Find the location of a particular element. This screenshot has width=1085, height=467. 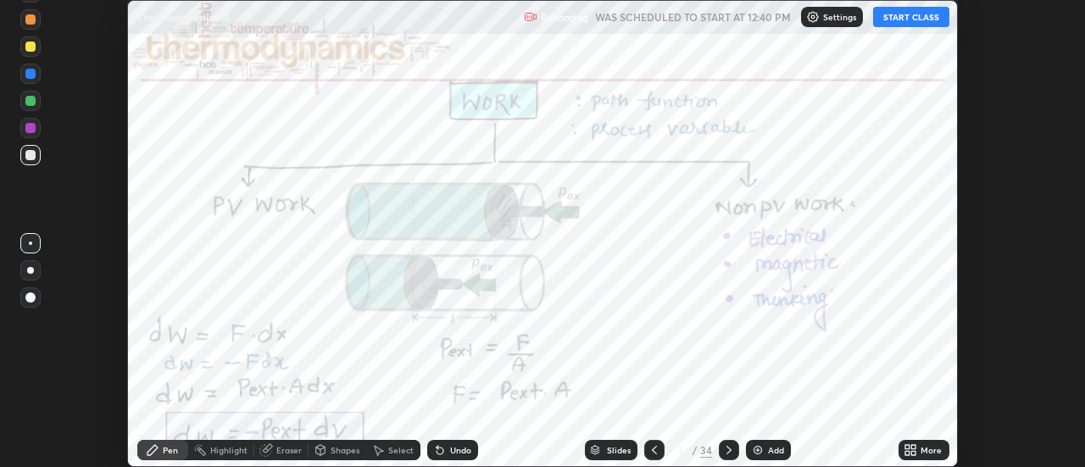

button: START CLASS is located at coordinates (911, 17).